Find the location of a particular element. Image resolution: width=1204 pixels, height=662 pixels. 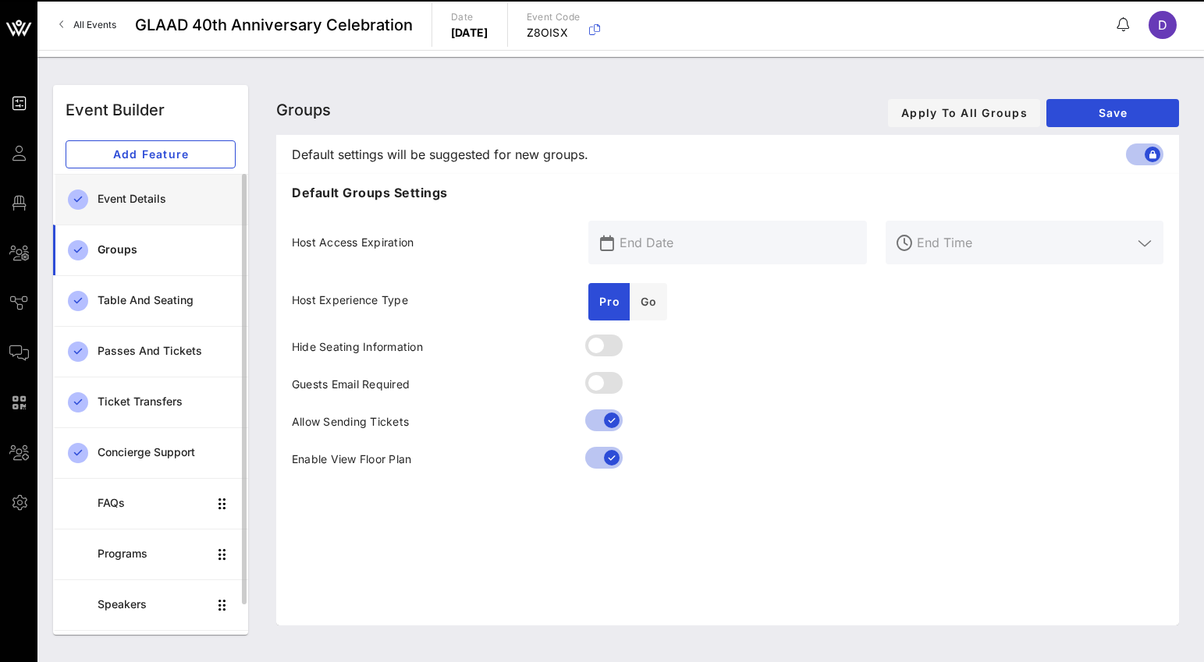

span: Enable View Floor Plan is located at coordinates (352, 460).